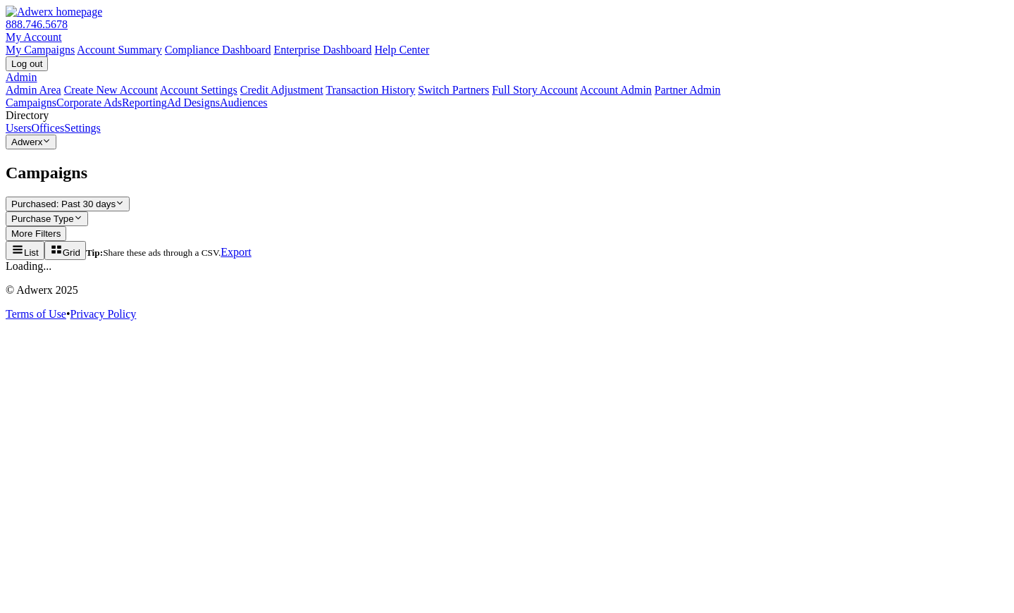  I want to click on span: 888.746.5678, so click(37, 24).